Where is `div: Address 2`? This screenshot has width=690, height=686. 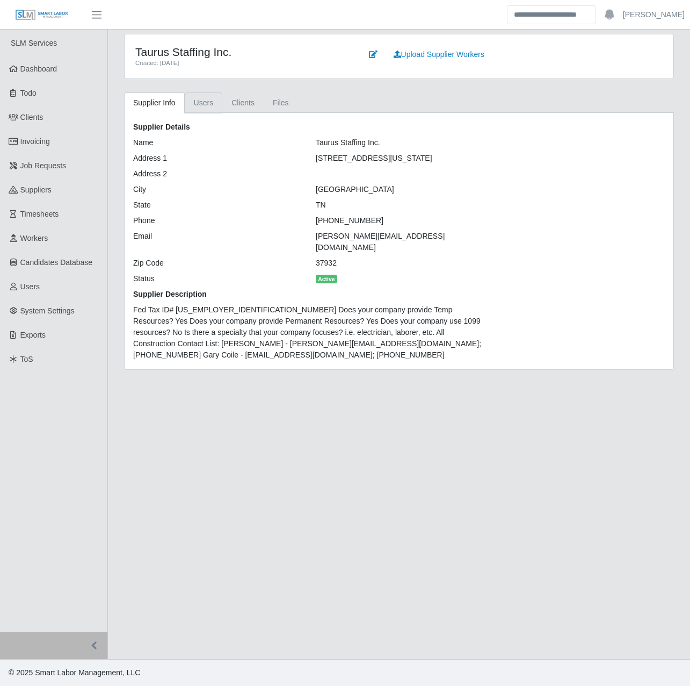 div: Address 2 is located at coordinates (217, 174).